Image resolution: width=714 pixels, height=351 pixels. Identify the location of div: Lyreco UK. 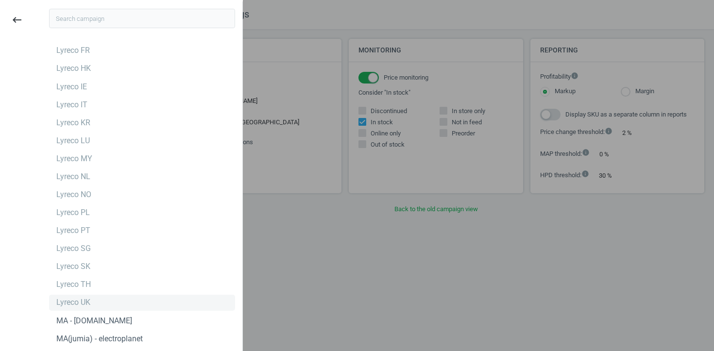
(73, 303).